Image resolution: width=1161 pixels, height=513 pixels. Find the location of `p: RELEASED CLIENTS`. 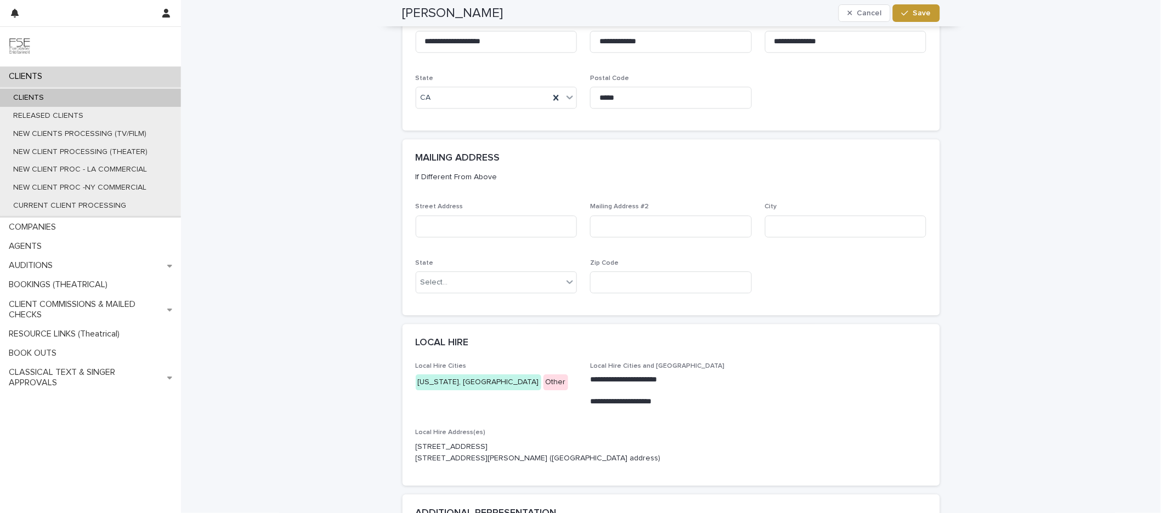

p: RELEASED CLIENTS is located at coordinates (48, 116).